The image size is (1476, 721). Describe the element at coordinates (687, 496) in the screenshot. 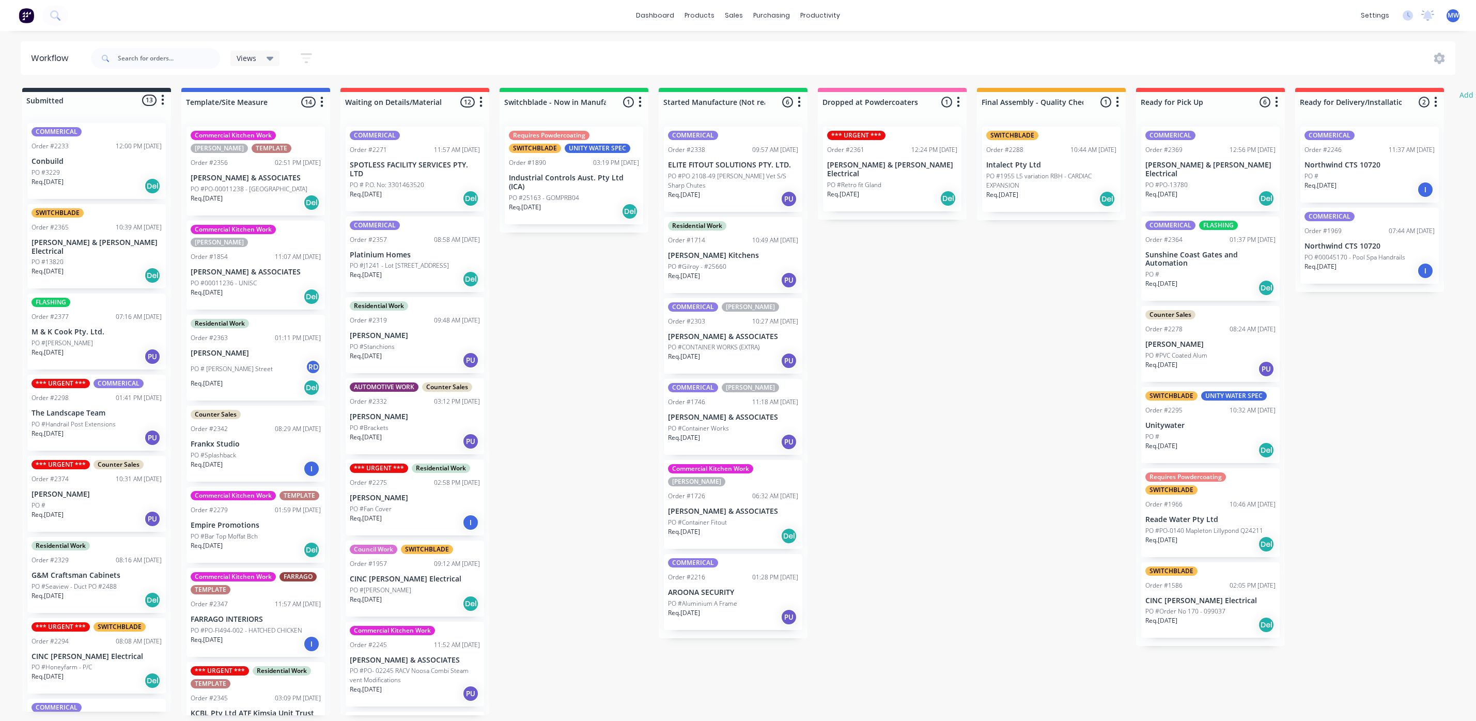

I see `div: Order #1726` at that location.